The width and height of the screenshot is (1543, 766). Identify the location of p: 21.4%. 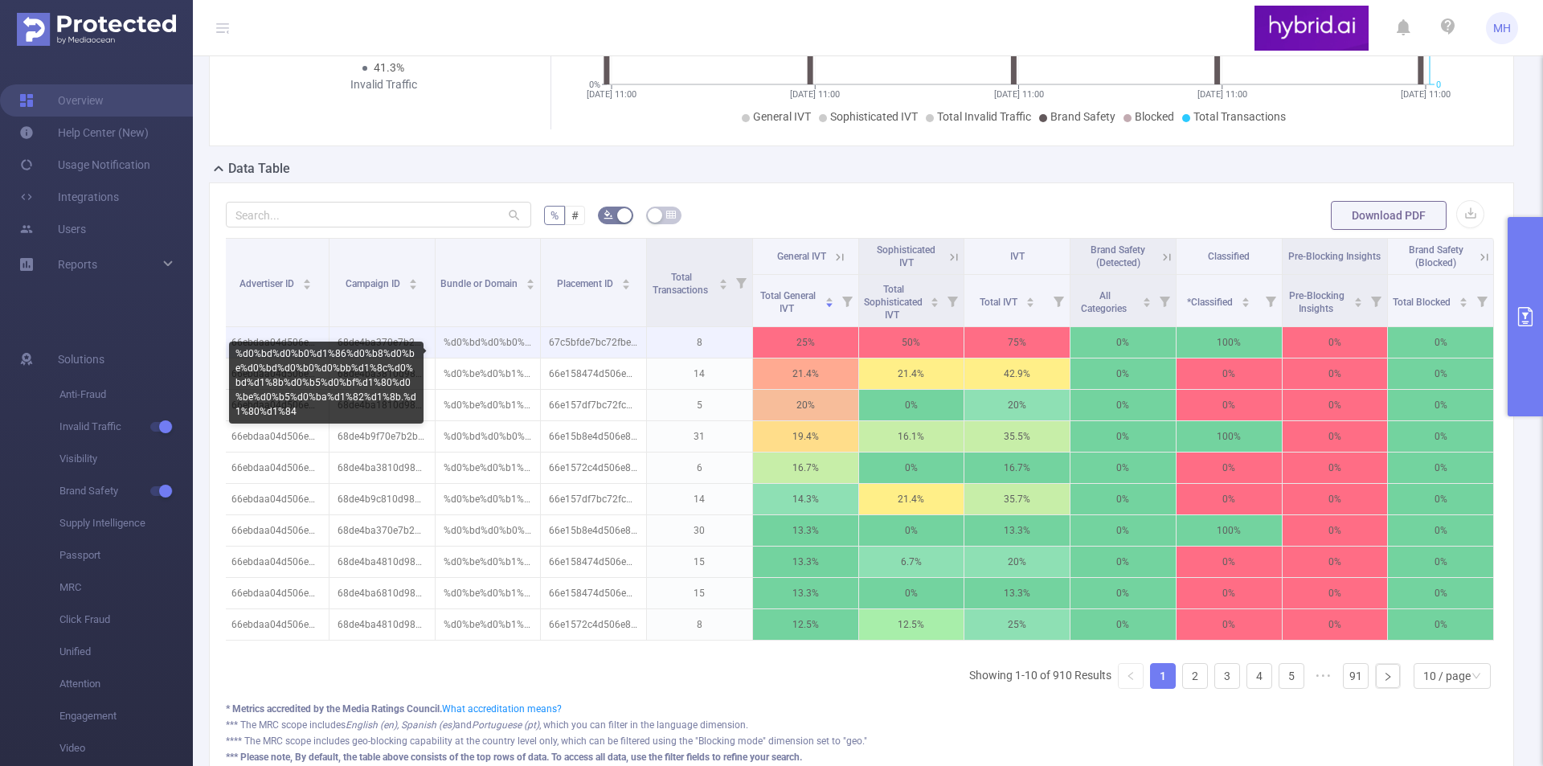
(805, 374).